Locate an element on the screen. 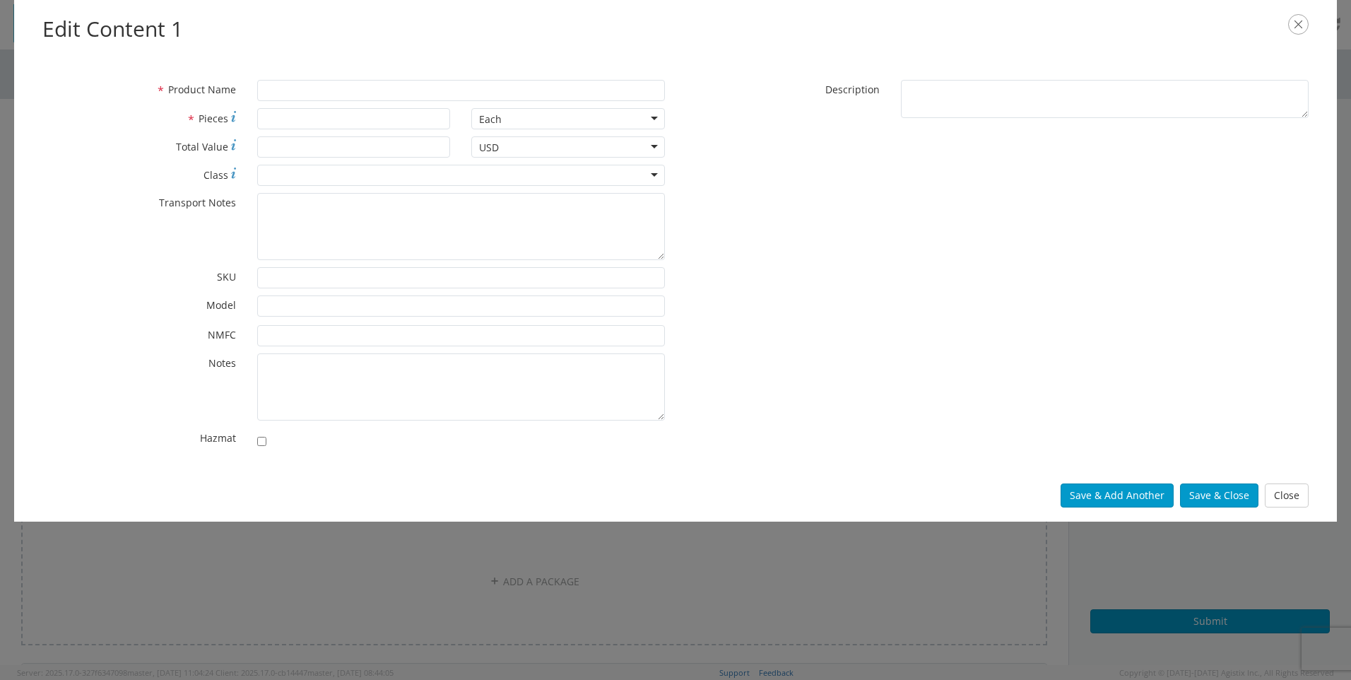  span: Description is located at coordinates (852, 89).